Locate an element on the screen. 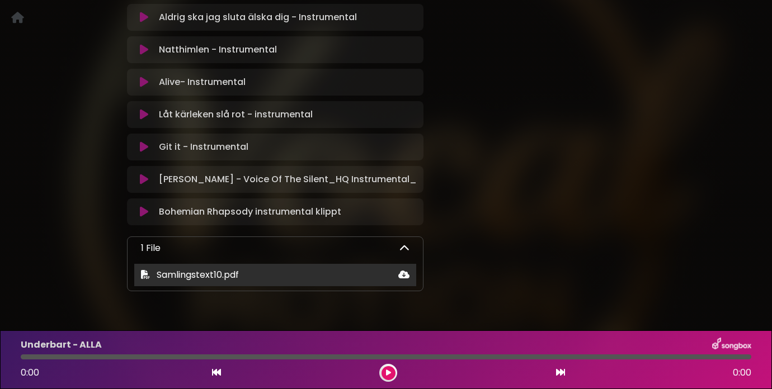 This screenshot has width=772, height=389. p: Git it - Instrumental is located at coordinates (204, 147).